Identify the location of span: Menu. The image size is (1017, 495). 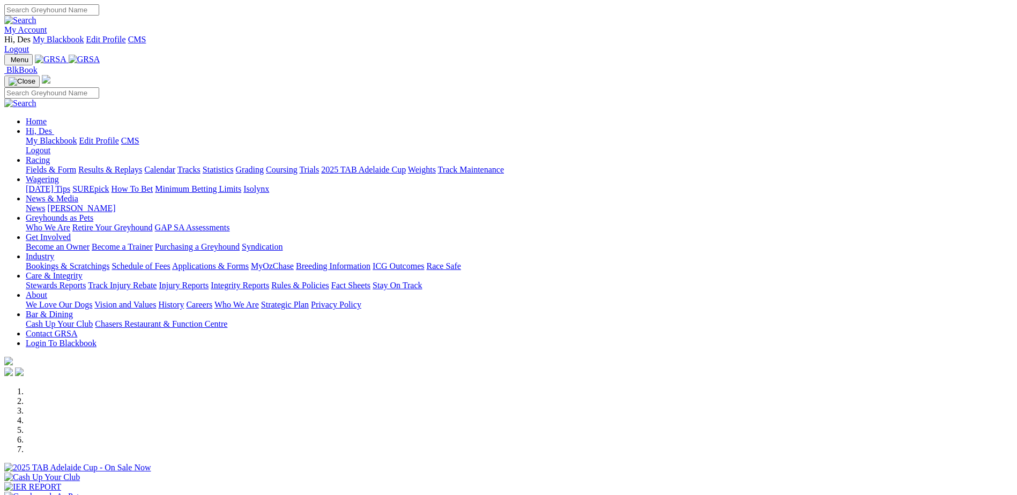
(19, 60).